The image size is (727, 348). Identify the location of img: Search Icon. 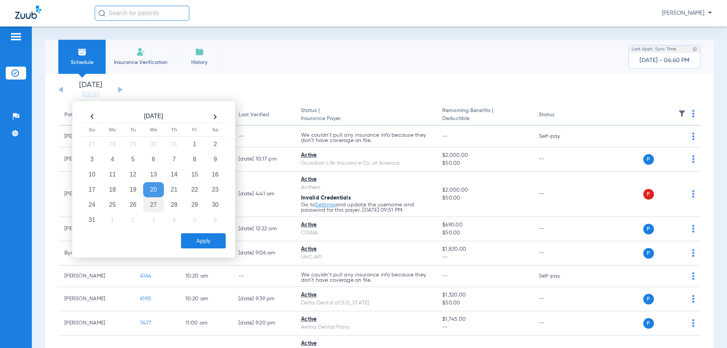
(102, 13).